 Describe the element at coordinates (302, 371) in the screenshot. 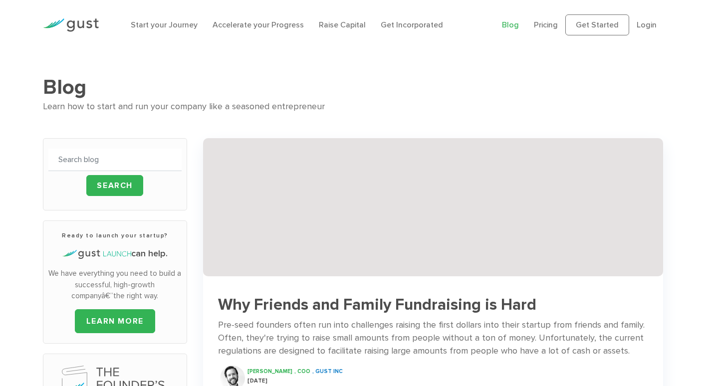

I see `span: , COO` at that location.